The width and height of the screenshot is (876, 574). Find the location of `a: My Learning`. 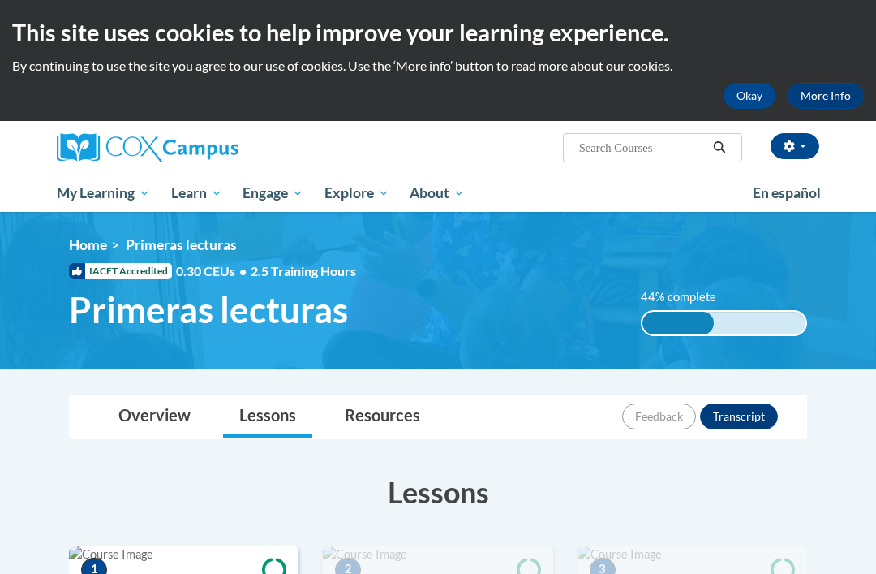

a: My Learning is located at coordinates (103, 193).